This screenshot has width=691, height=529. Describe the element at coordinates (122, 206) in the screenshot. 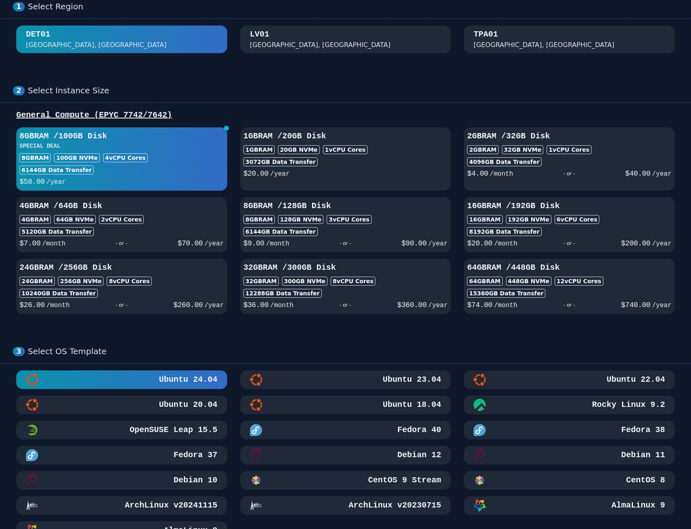

I see `h3: 4GB RAM / 64 GB Disk` at that location.